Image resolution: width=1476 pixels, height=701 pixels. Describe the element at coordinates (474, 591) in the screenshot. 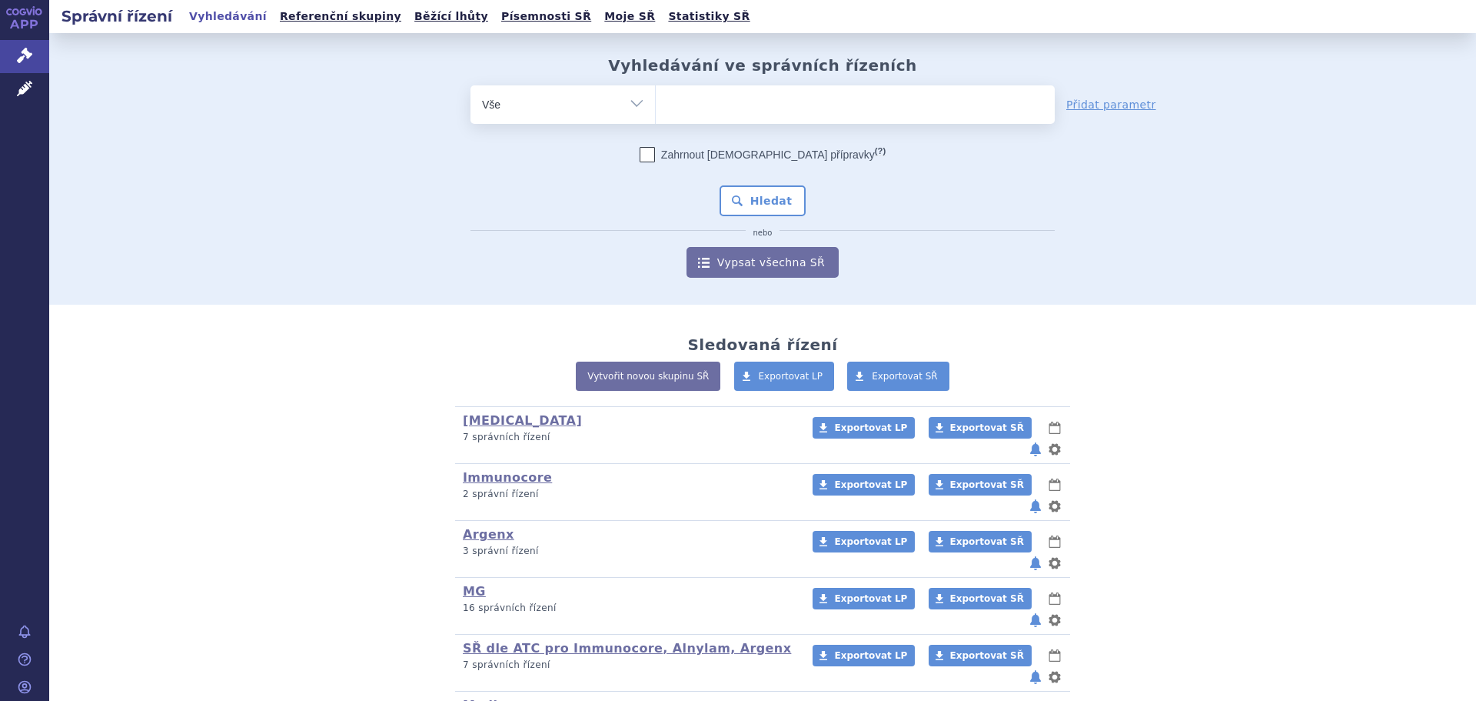

I see `a: MG` at that location.